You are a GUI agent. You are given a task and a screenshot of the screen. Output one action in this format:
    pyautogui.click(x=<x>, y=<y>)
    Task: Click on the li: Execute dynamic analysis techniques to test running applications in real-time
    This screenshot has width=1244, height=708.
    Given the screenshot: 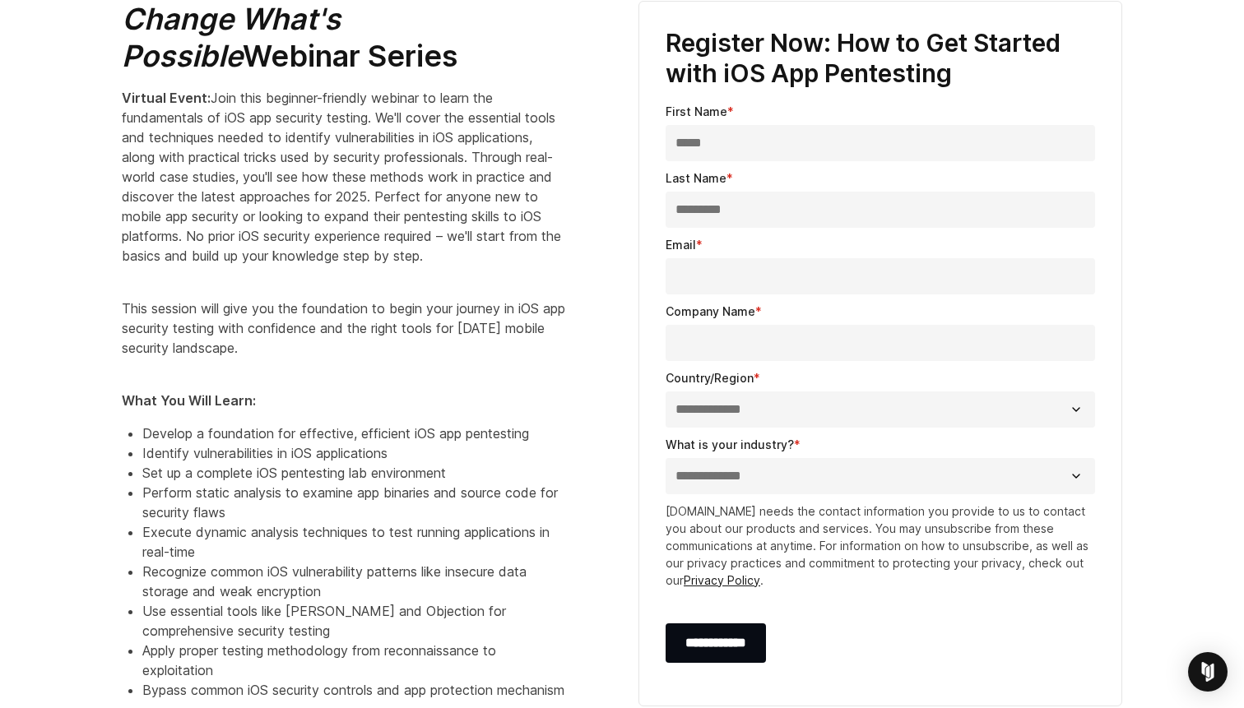 What is the action you would take?
    pyautogui.click(x=354, y=542)
    